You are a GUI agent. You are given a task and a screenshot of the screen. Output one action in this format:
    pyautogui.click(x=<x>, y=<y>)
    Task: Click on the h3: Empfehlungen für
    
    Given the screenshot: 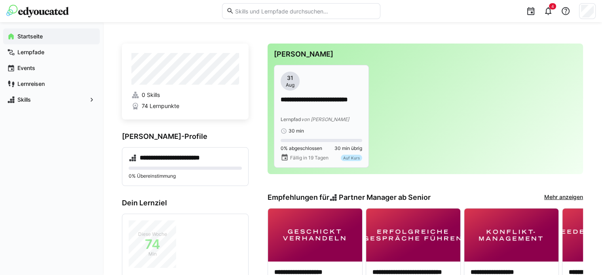 What is the action you would take?
    pyautogui.click(x=349, y=197)
    